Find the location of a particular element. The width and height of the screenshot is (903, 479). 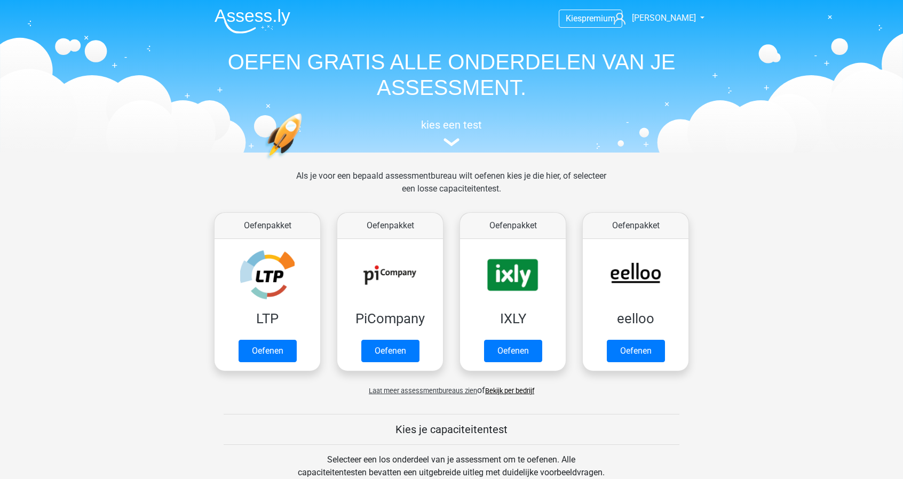

span: premium is located at coordinates (598, 18).